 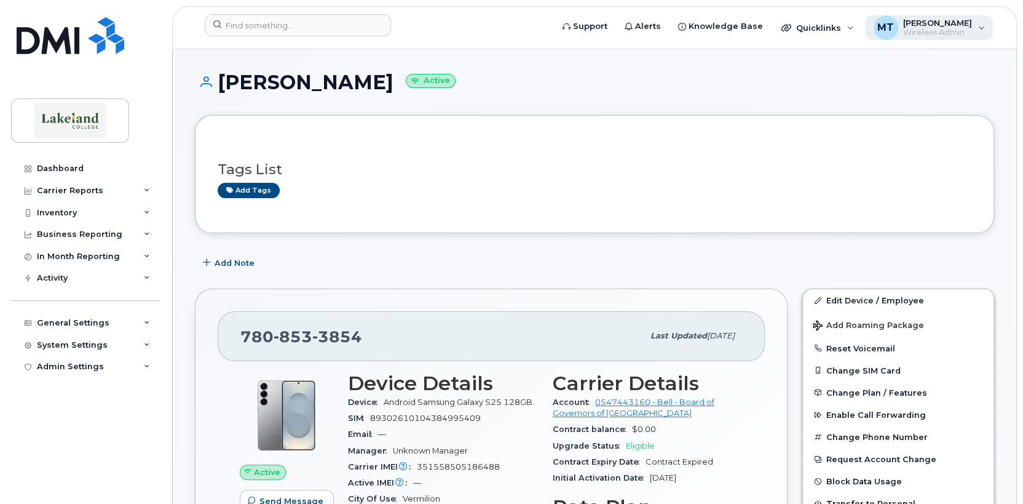 What do you see at coordinates (898, 370) in the screenshot?
I see `button: Change SIM Card` at bounding box center [898, 370].